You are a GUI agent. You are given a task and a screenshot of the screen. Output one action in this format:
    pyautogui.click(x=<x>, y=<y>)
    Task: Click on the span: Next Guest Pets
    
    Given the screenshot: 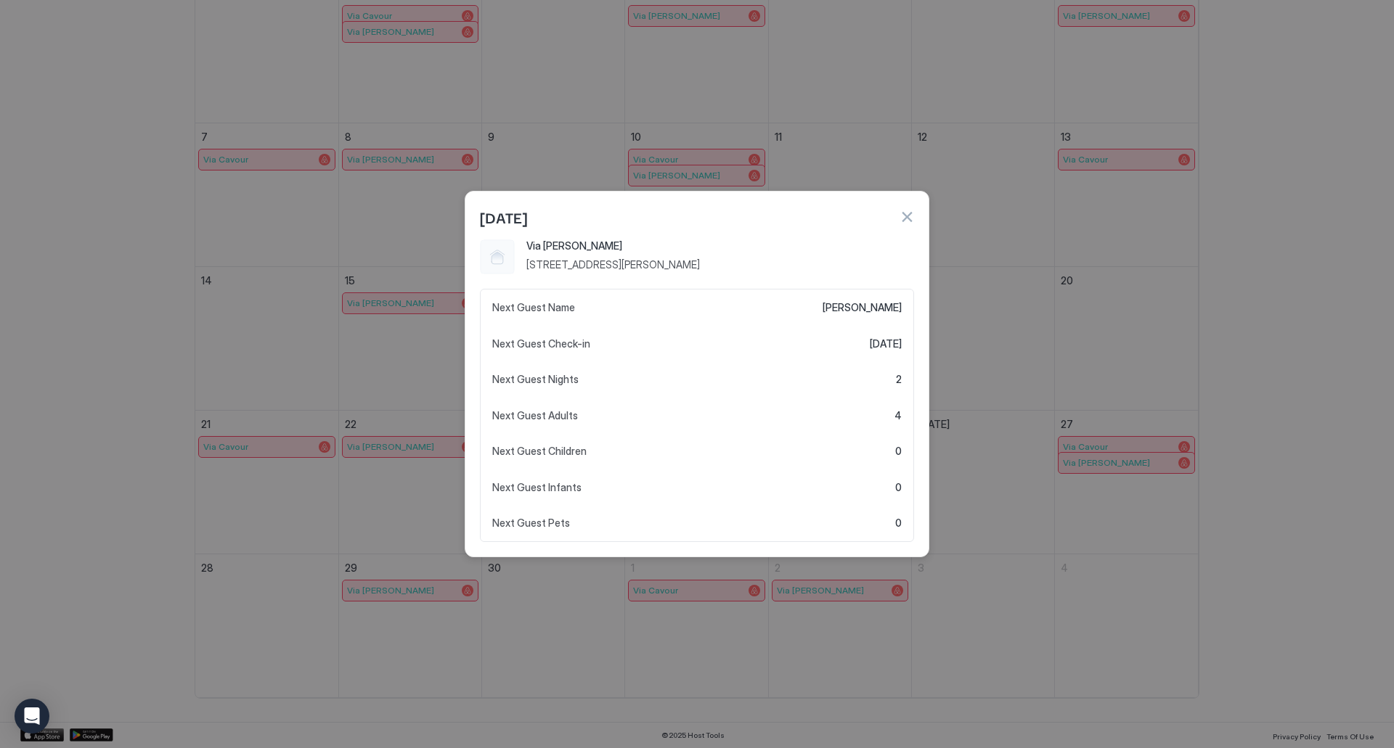 What is the action you would take?
    pyautogui.click(x=531, y=523)
    